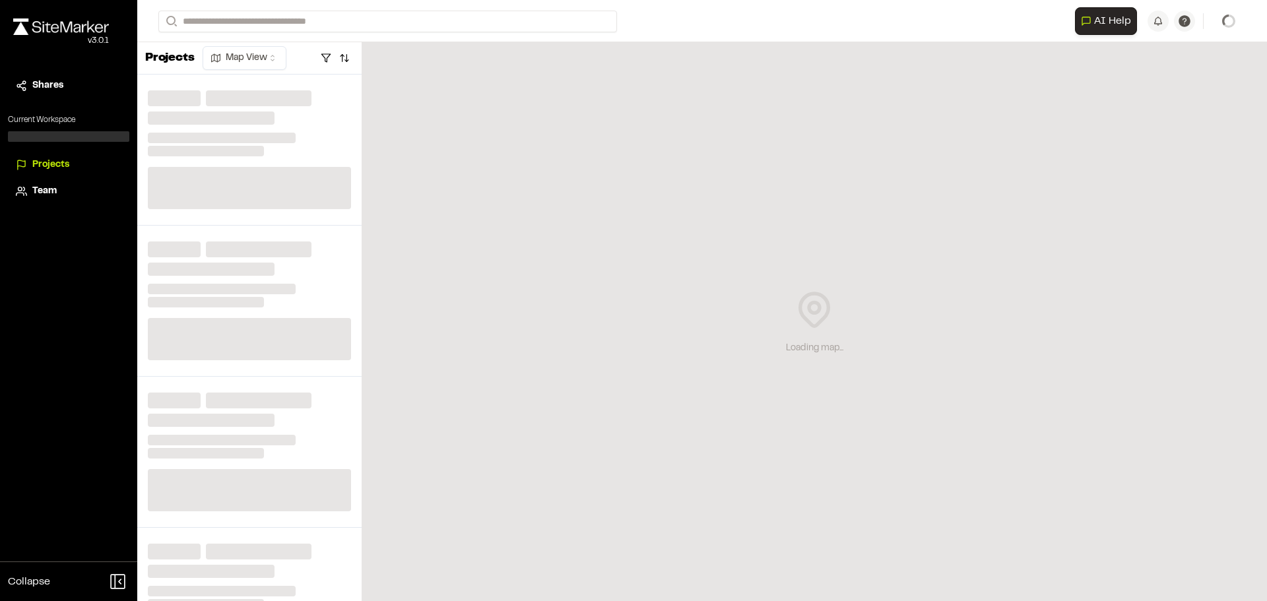 Image resolution: width=1267 pixels, height=601 pixels. What do you see at coordinates (1106, 21) in the screenshot?
I see `button: Open AI Assistant` at bounding box center [1106, 21].